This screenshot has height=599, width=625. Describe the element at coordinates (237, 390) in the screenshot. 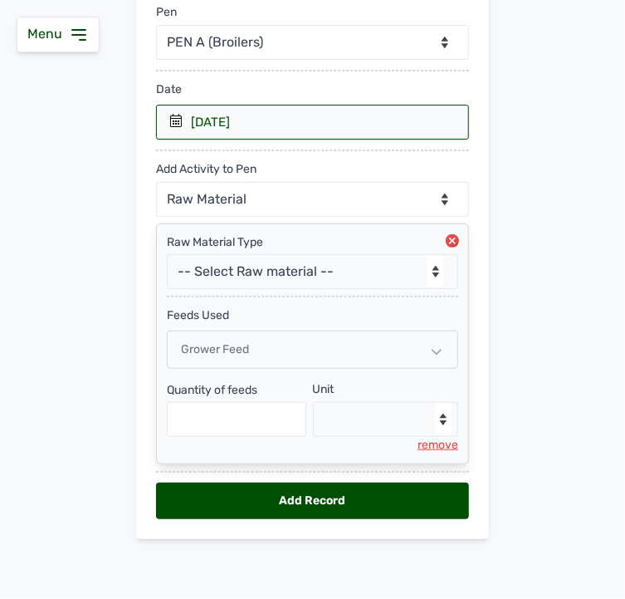

I see `div: Quantity of feeds` at that location.